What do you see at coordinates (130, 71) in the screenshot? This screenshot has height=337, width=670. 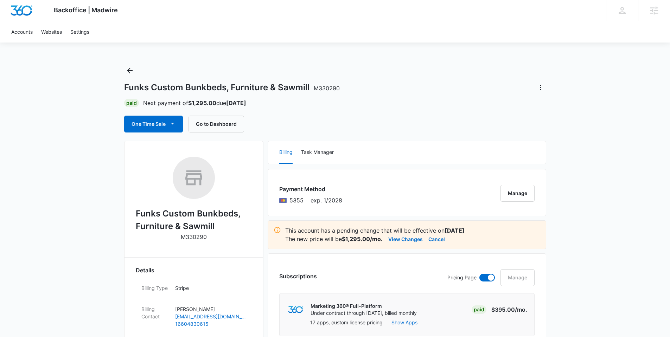 I see `button: Back` at bounding box center [130, 71].